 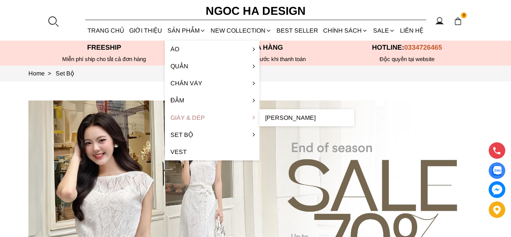 I want to click on h6: Độc quyền tại website, so click(x=407, y=59).